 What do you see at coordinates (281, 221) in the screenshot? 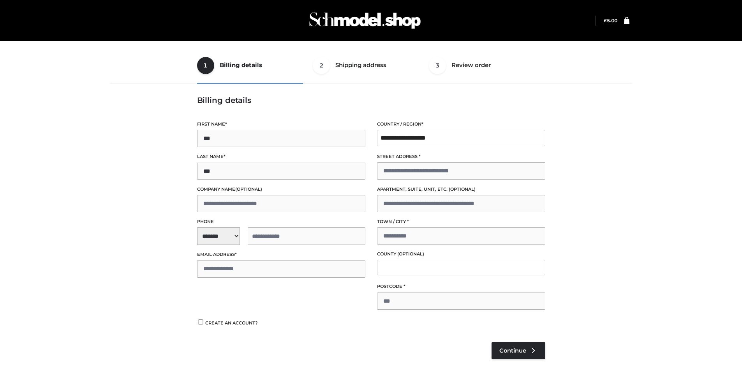
I see `label: Phone` at bounding box center [281, 221].